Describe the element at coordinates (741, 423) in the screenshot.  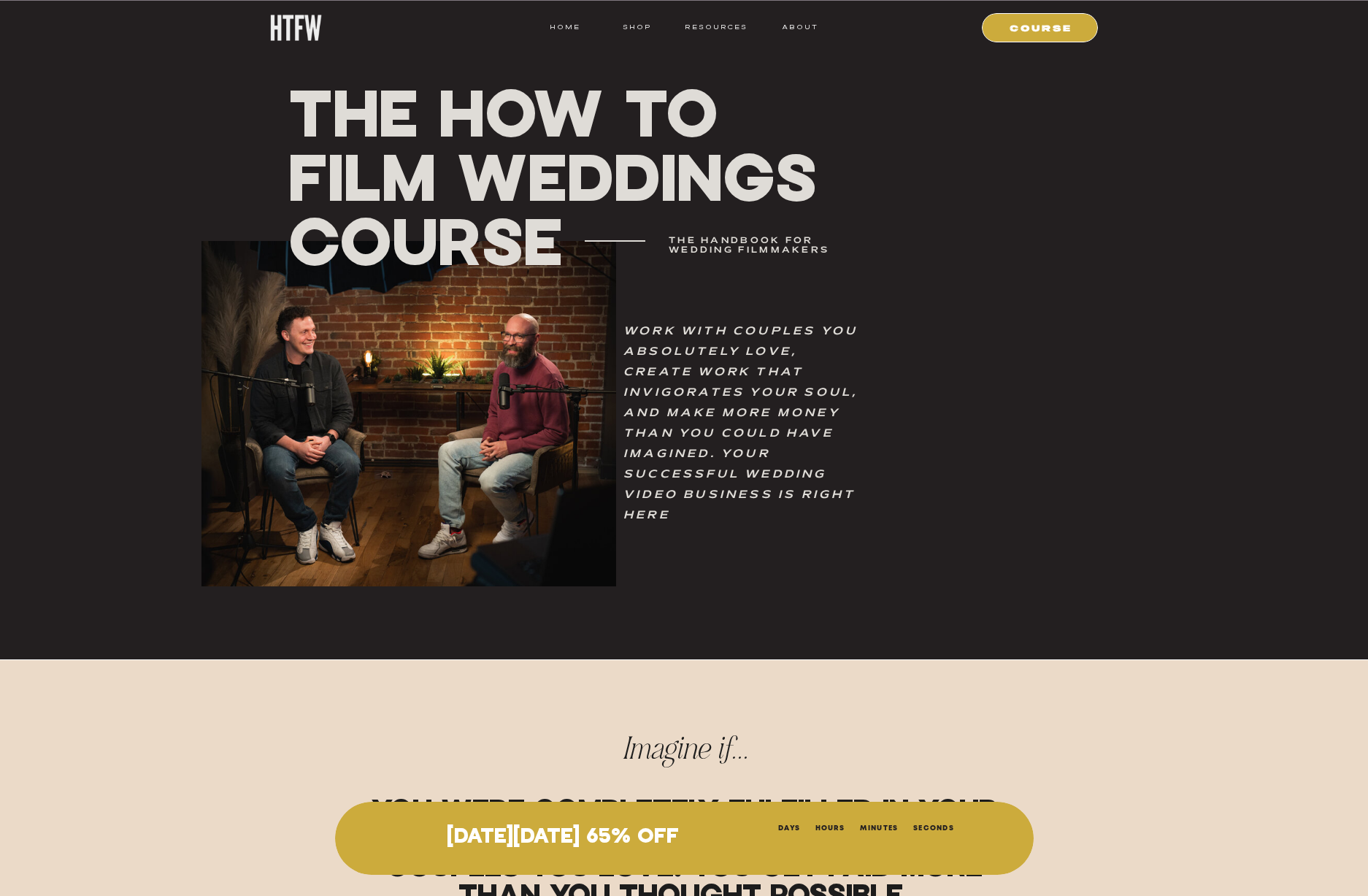
I see `i: Work with couples you absolutely love, create work that invigorates your soul, and make more mone...` at that location.